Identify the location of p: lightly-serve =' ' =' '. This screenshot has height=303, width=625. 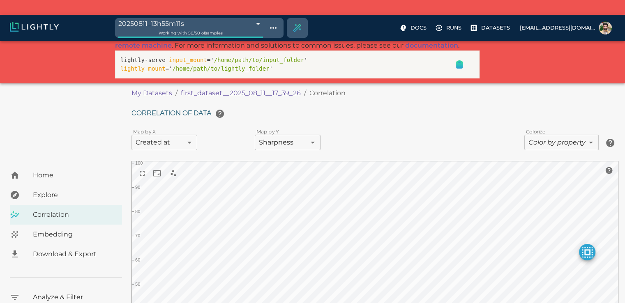
(282, 65).